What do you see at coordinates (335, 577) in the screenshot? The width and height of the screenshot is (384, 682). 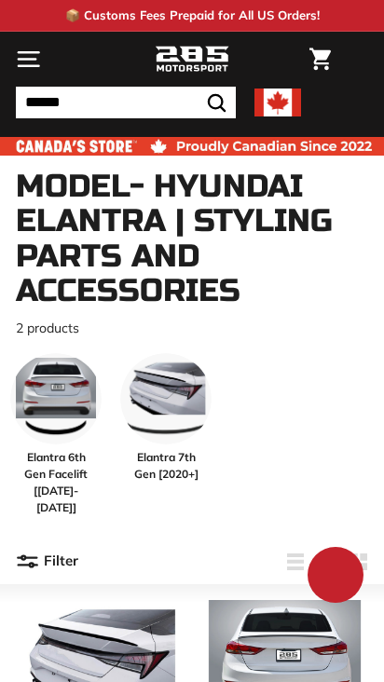 I see `inbox-online-store-chat: Shopify online store chat` at bounding box center [335, 577].